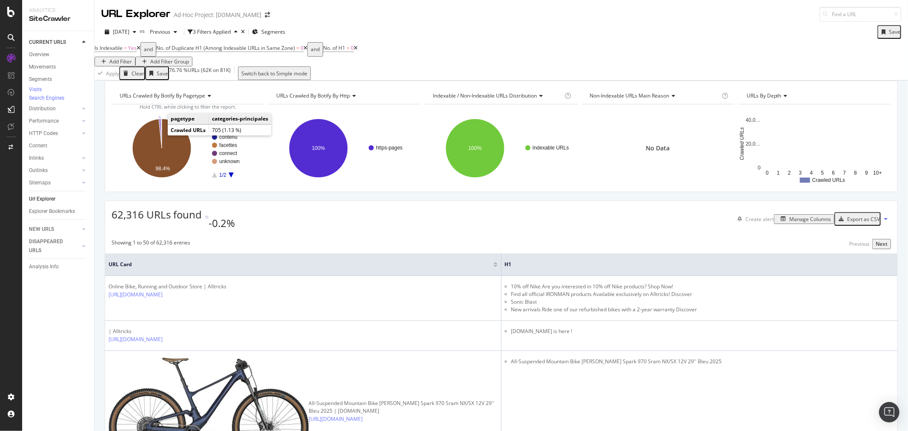 The height and width of the screenshot is (431, 908). Describe the element at coordinates (822, 173) in the screenshot. I see `text: 5` at that location.